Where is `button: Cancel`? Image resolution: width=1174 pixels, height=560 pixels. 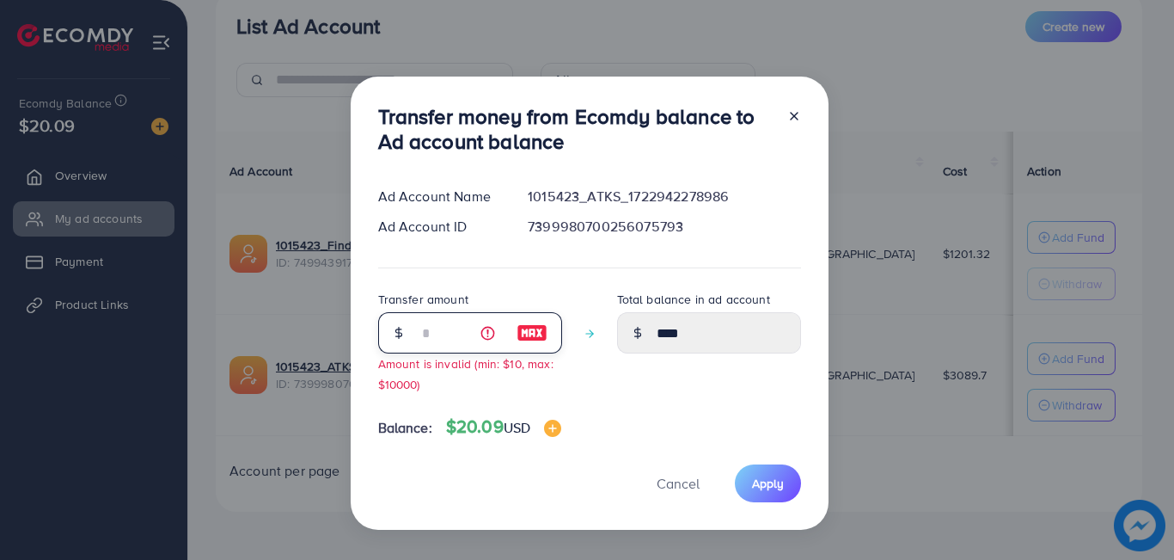 button: Cancel is located at coordinates (678, 482).